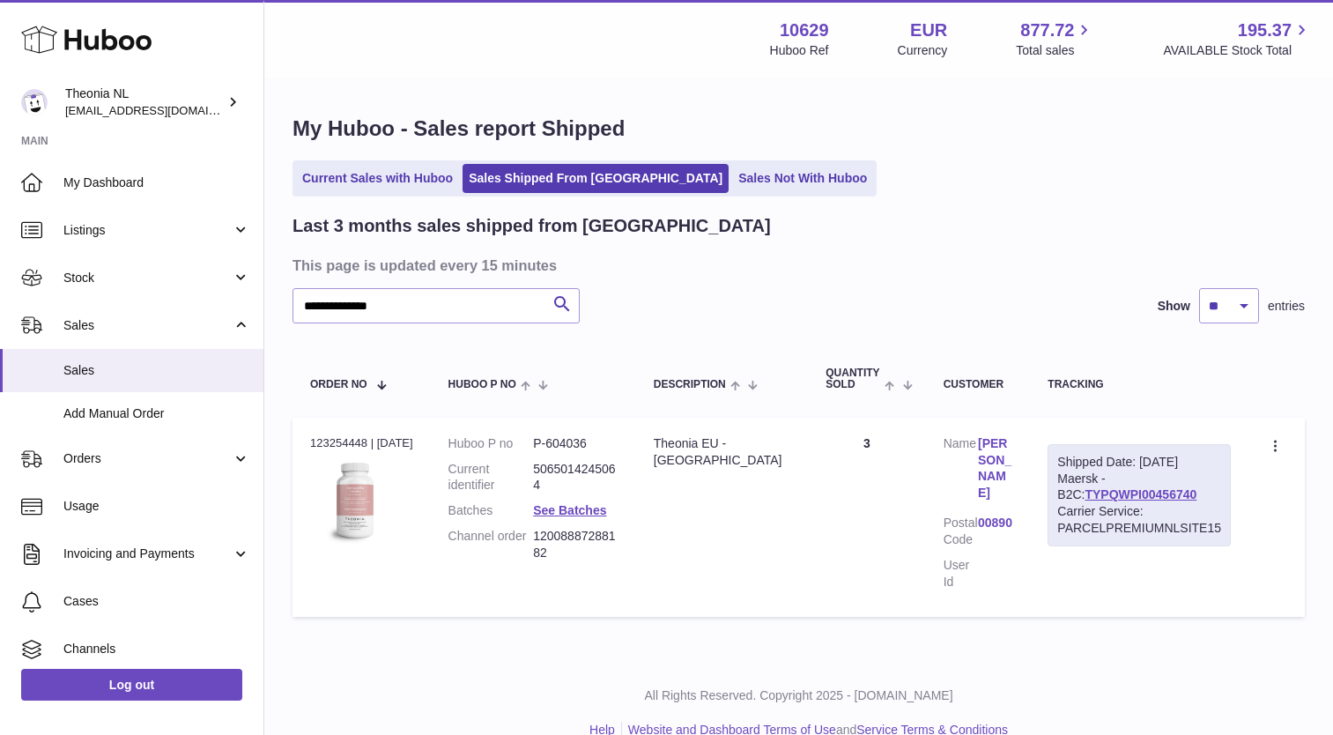 The width and height of the screenshot is (1333, 735). I want to click on span: Channels, so click(157, 649).